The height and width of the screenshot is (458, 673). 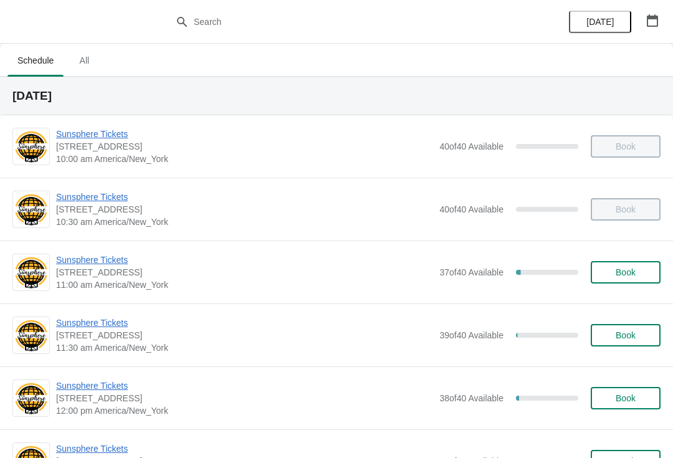 I want to click on span: 12:00 pm America/New_York, so click(x=244, y=411).